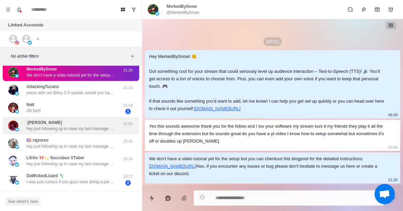 This screenshot has height=211, width=403. I want to click on button: Quick replies, so click(152, 198).